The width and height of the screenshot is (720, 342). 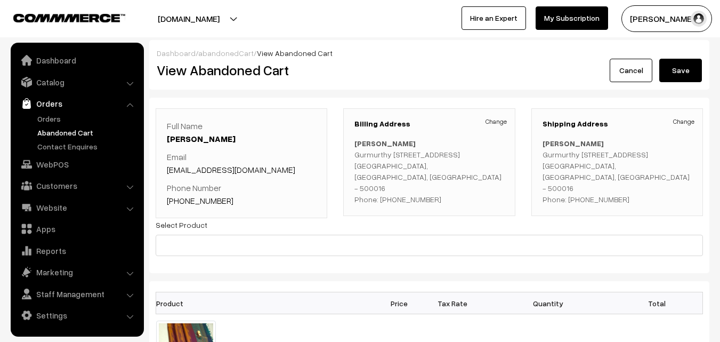 What do you see at coordinates (87, 146) in the screenshot?
I see `a: Contact Enquires` at bounding box center [87, 146].